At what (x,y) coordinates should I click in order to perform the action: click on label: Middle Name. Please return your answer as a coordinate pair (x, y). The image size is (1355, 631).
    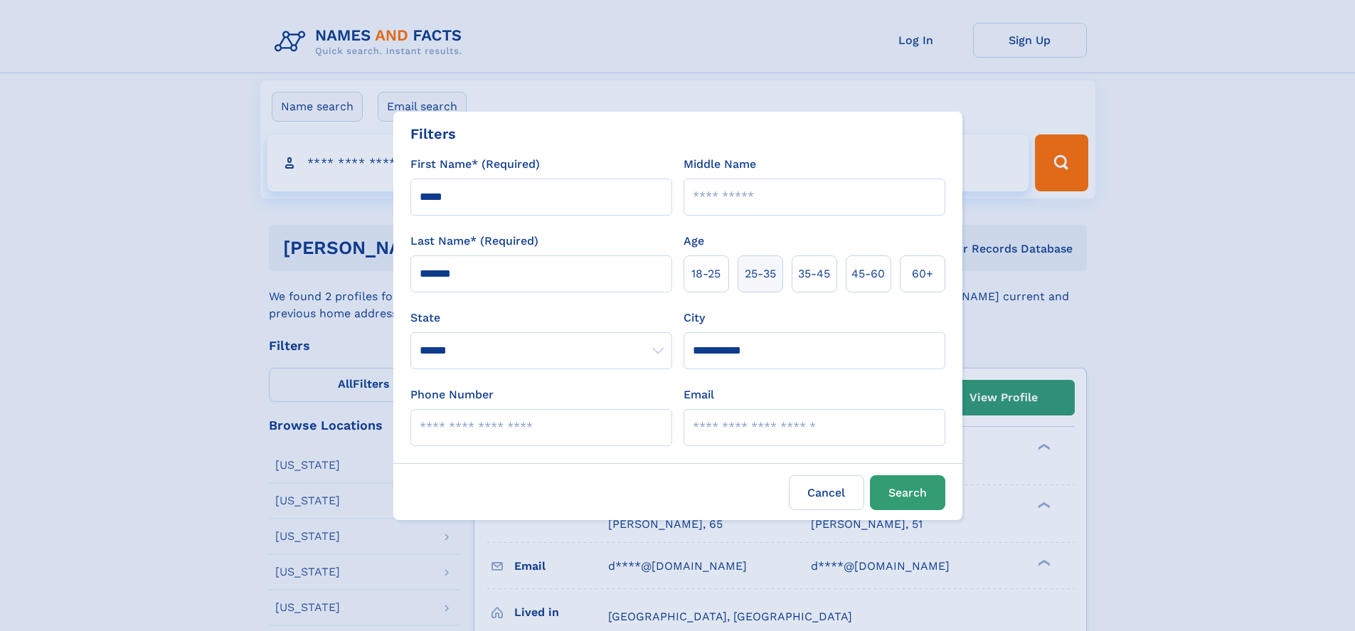
    Looking at the image, I should click on (720, 164).